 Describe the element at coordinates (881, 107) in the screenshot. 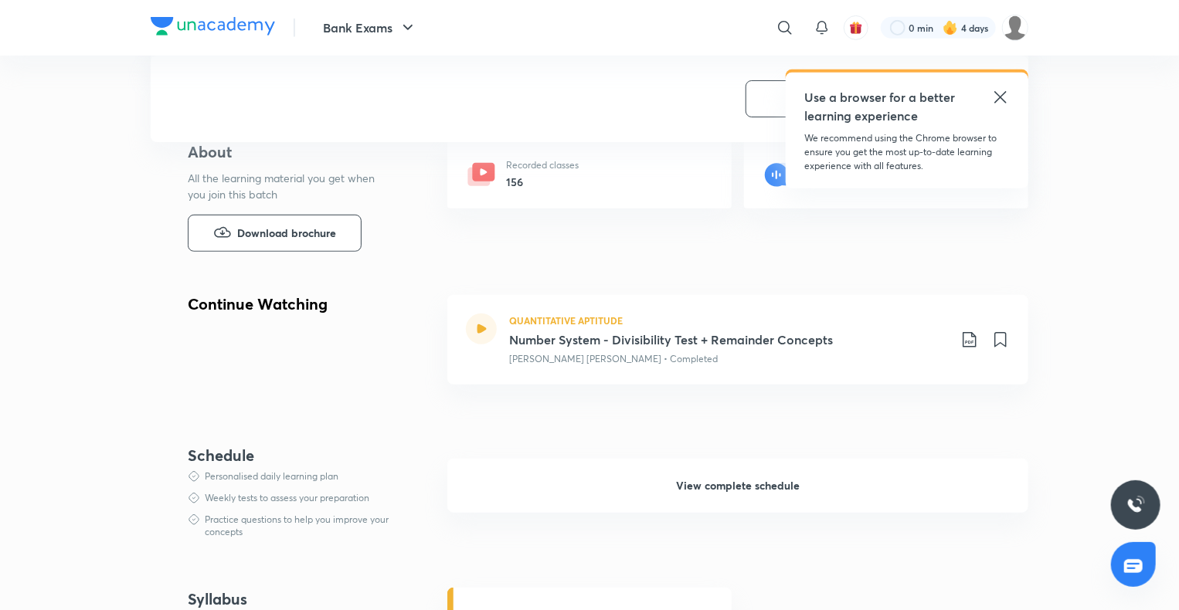

I see `h5: Use a browser for a better learning experience` at that location.